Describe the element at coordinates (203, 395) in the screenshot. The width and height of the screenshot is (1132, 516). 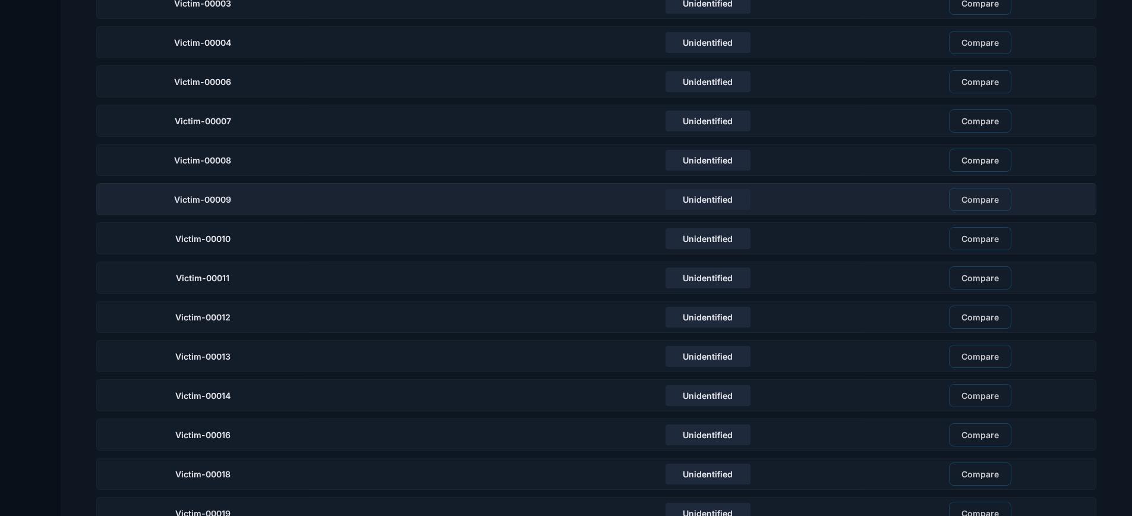
I see `span: Victim-00014` at that location.